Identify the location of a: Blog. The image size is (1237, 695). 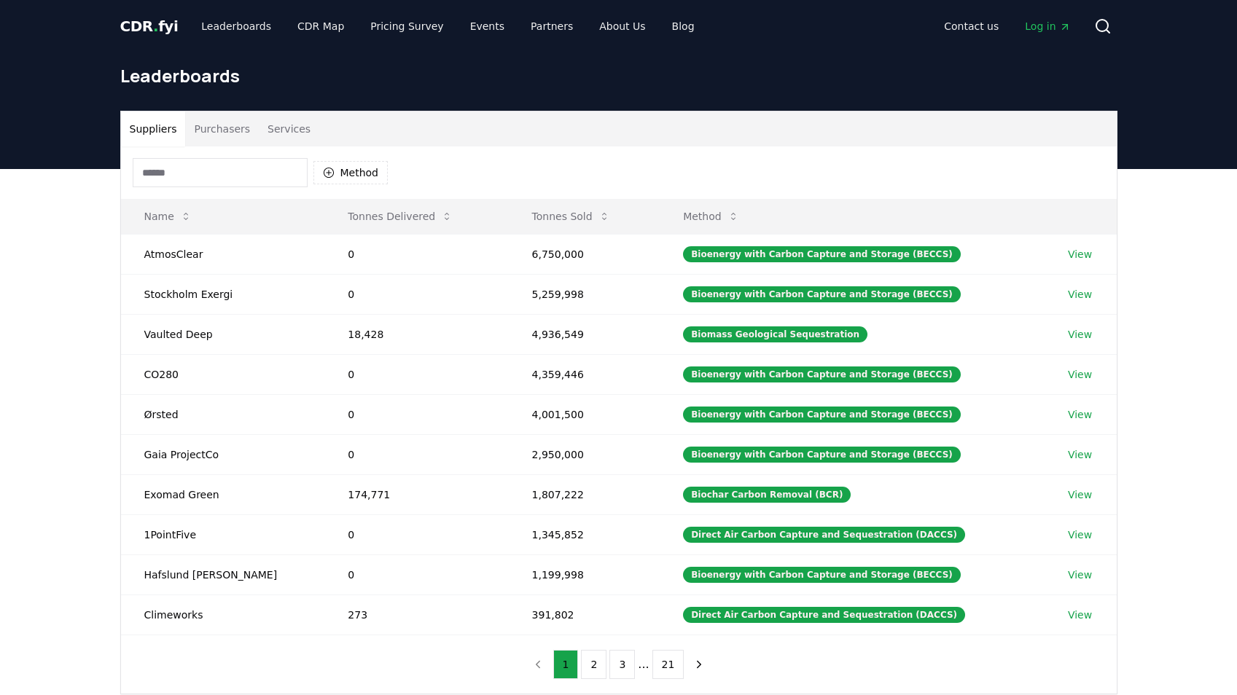
(683, 26).